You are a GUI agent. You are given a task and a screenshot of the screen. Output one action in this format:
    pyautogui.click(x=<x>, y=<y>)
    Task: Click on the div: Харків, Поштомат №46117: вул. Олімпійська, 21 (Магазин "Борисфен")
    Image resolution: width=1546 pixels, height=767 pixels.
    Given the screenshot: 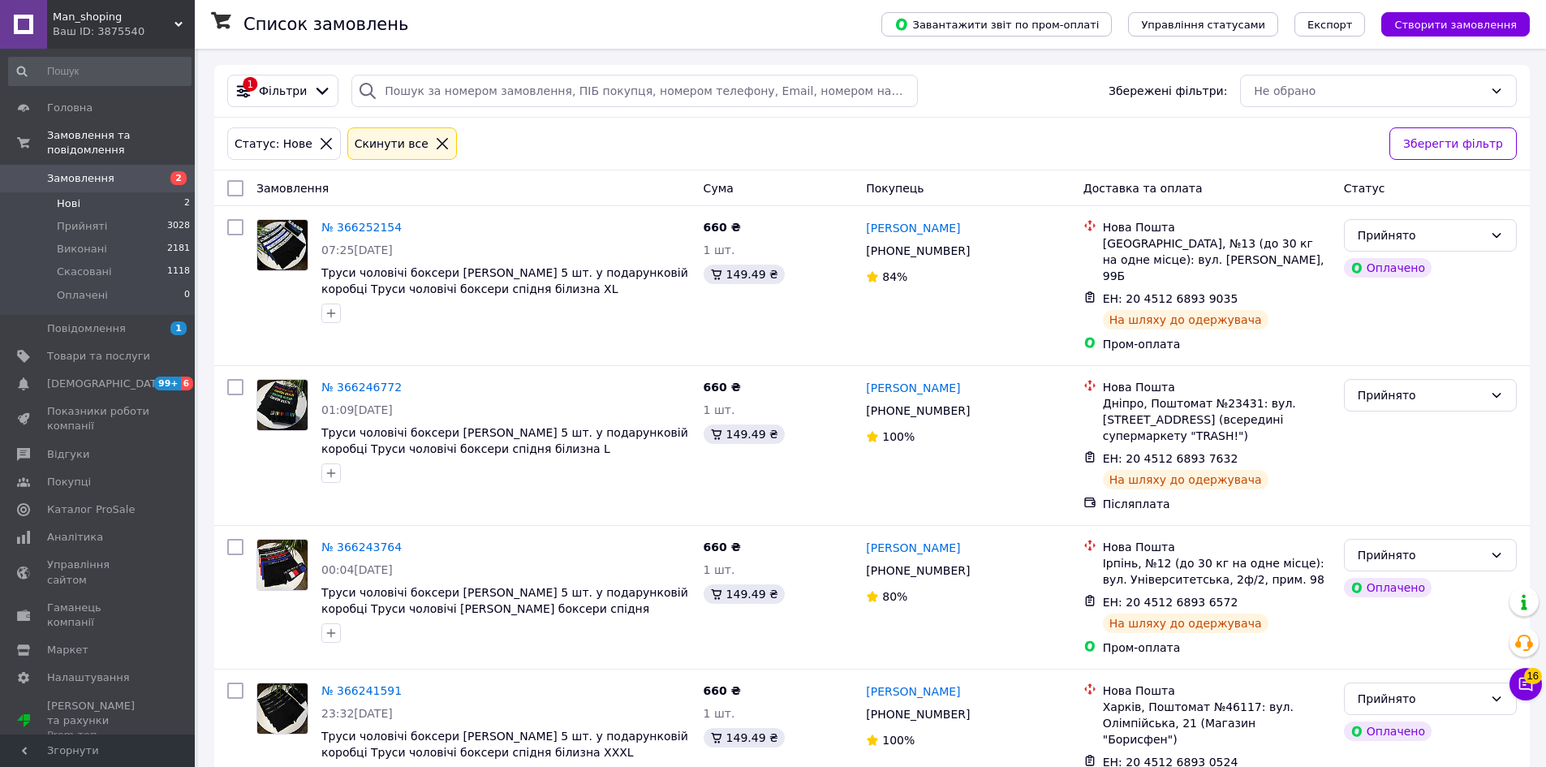 What is the action you would take?
    pyautogui.click(x=1217, y=723)
    